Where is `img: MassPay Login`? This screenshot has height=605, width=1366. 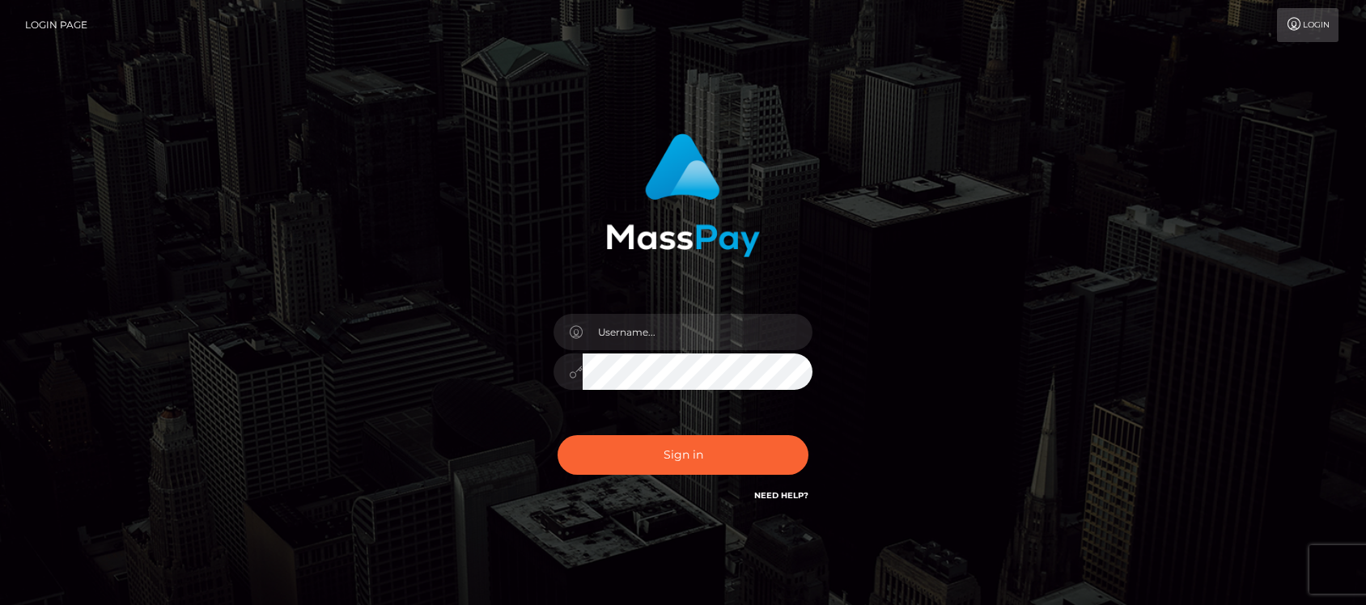 img: MassPay Login is located at coordinates (683, 195).